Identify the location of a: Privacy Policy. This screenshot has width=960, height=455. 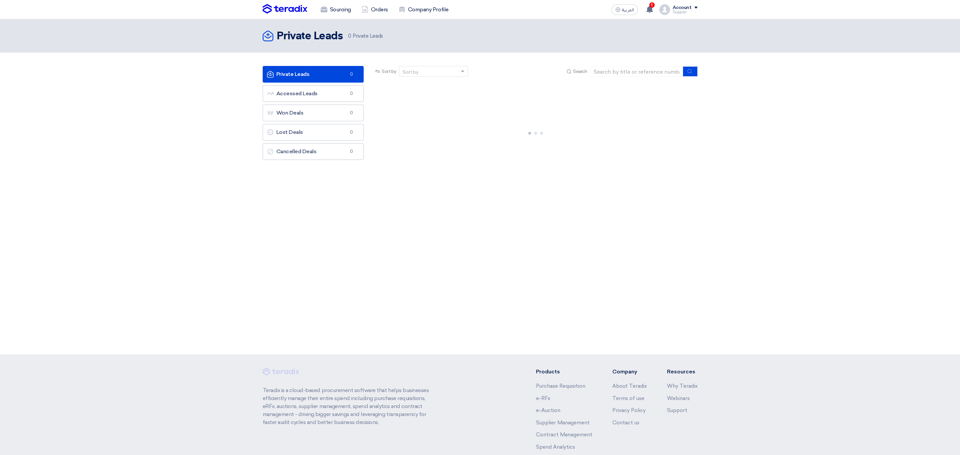
(629, 411).